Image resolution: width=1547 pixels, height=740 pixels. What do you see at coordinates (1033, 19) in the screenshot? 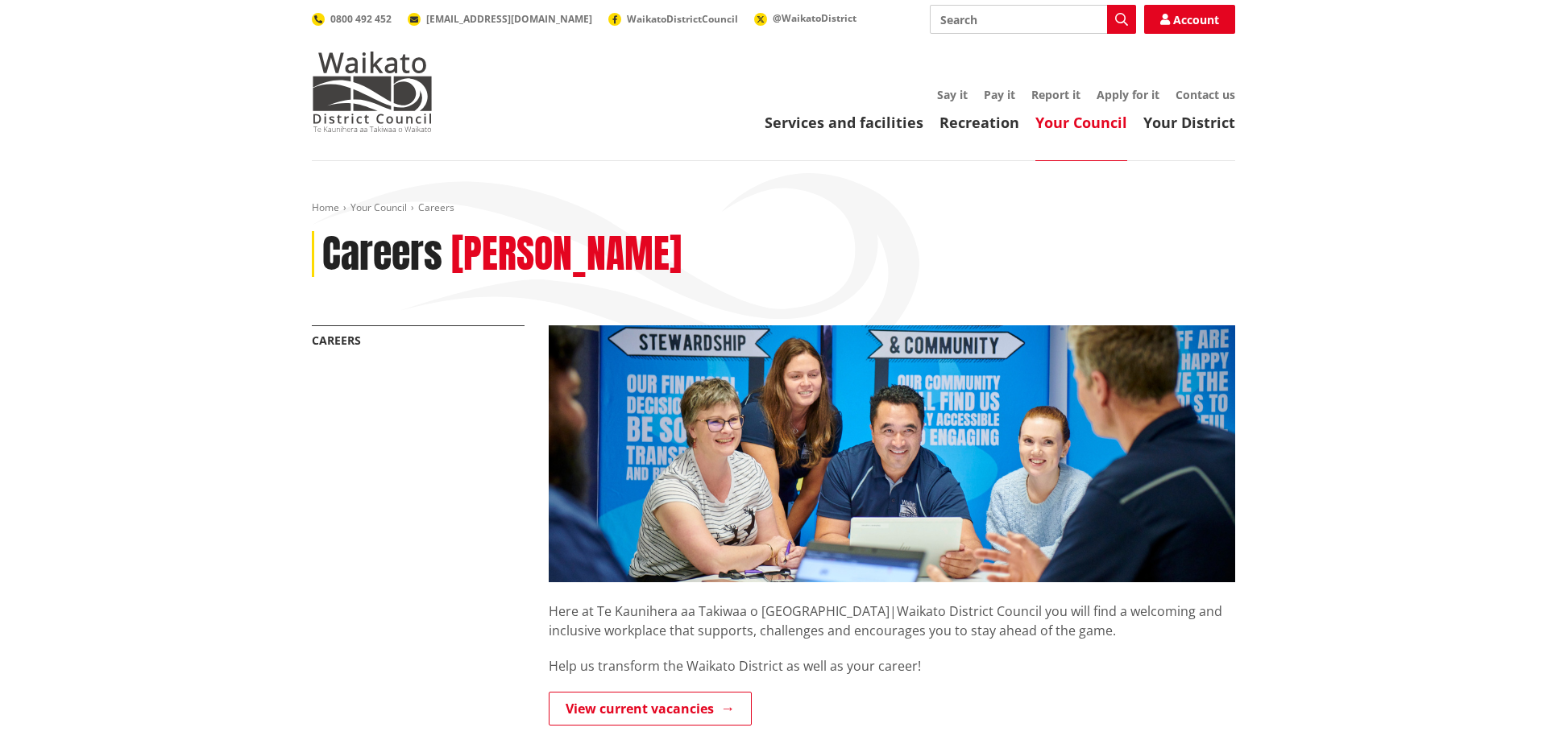
I see `input: Search input` at bounding box center [1033, 19].